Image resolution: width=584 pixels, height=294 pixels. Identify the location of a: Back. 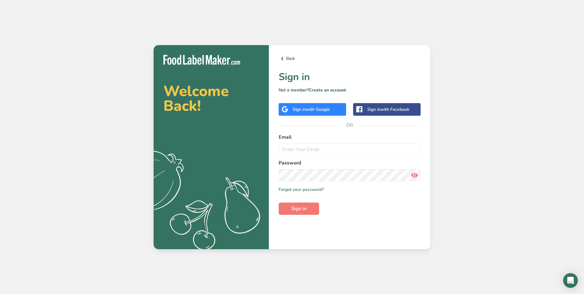
(350, 59).